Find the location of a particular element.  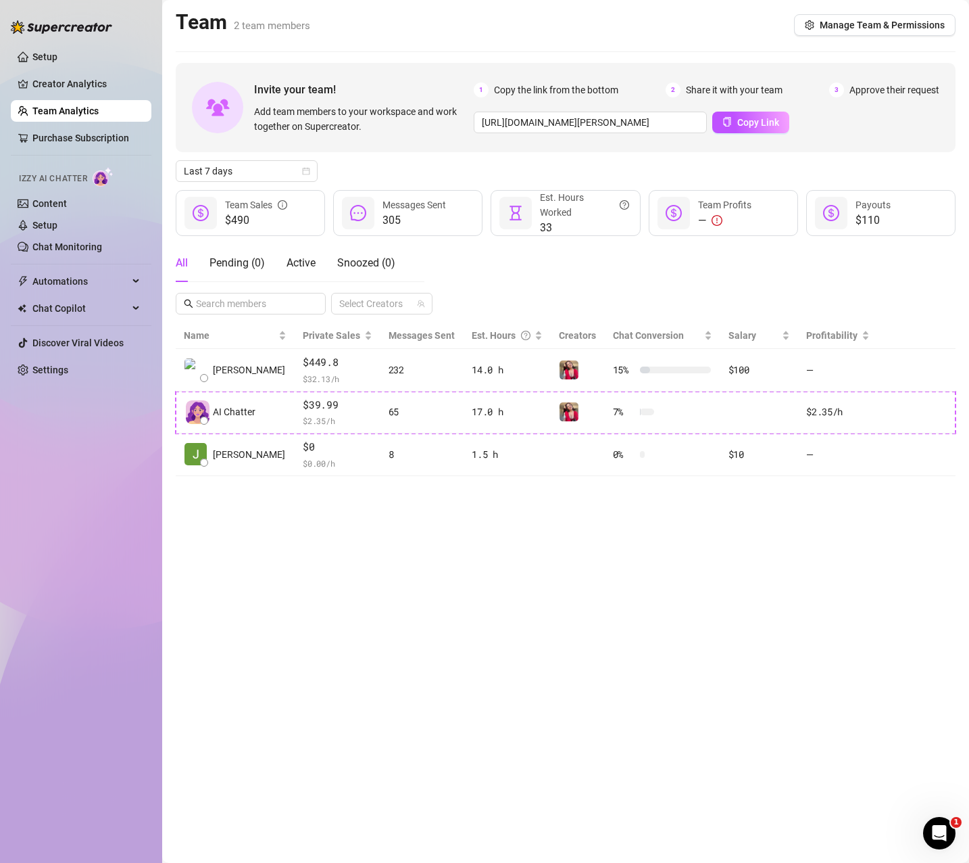

th: Name is located at coordinates (235, 335).